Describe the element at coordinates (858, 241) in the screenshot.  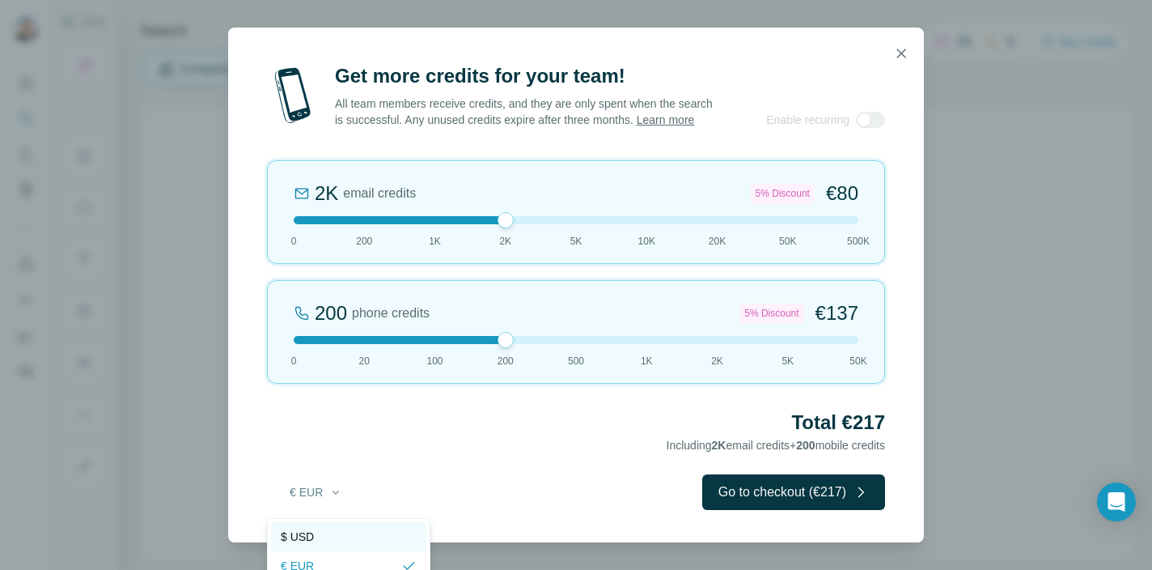
I see `span: 500K` at that location.